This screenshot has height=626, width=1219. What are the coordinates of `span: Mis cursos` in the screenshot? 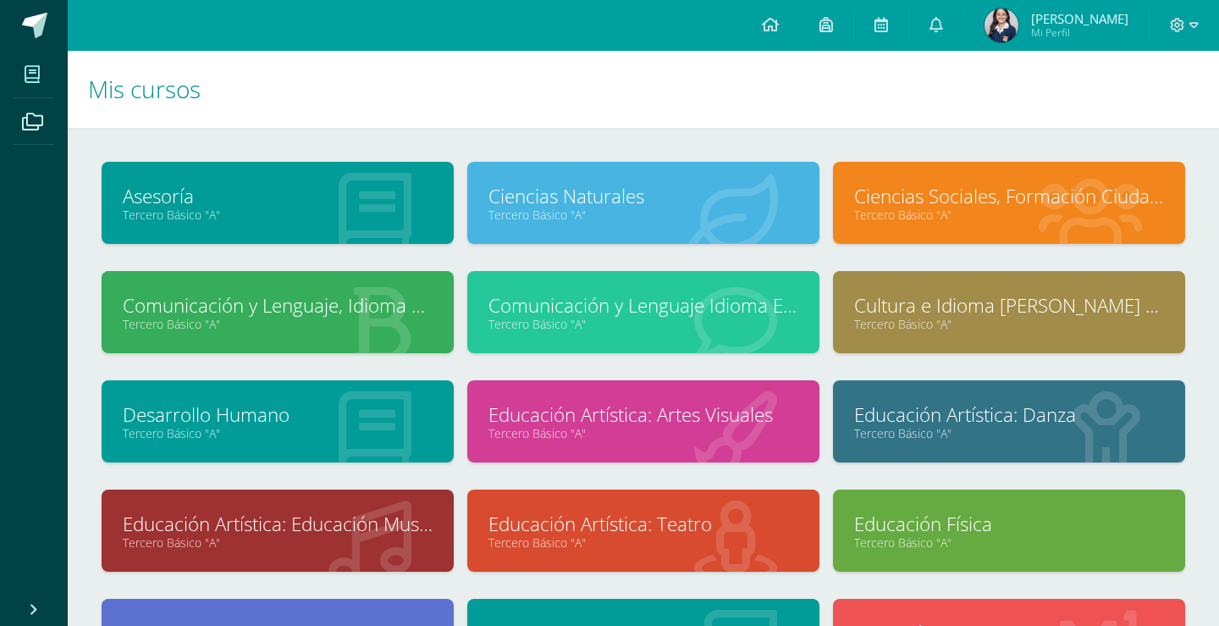 It's located at (144, 89).